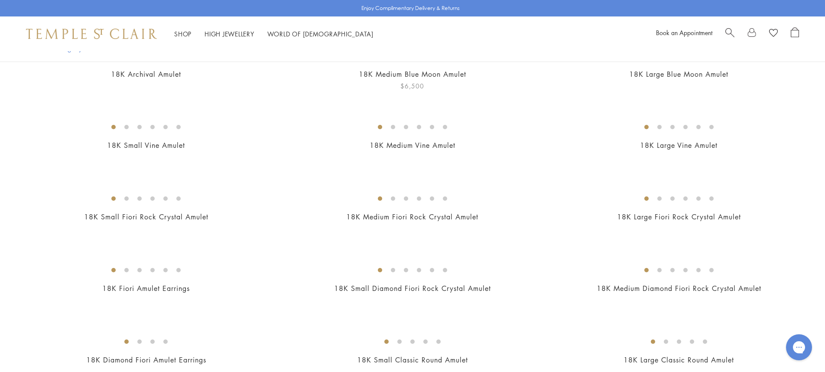 The image size is (825, 372). I want to click on a: 18K Small Diamond Fiori Rock Crystal Amulet, so click(413, 288).